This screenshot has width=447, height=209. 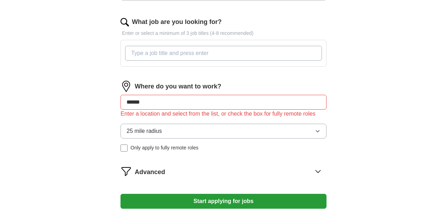 What do you see at coordinates (223, 131) in the screenshot?
I see `button: 25 mile radius` at bounding box center [223, 131].